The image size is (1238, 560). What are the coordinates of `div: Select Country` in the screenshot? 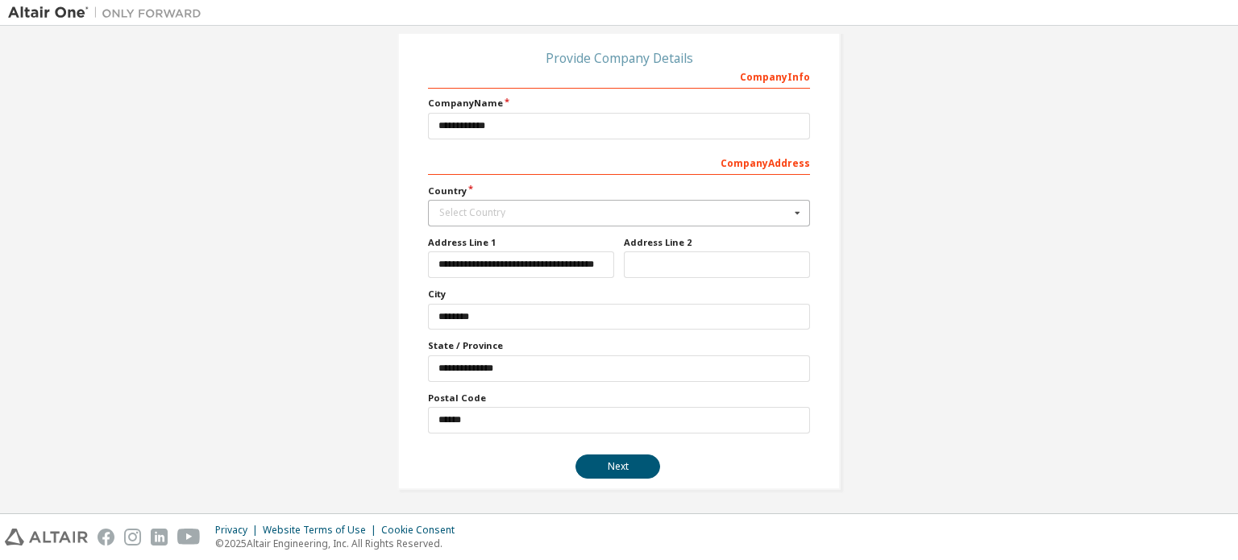 It's located at (614, 213).